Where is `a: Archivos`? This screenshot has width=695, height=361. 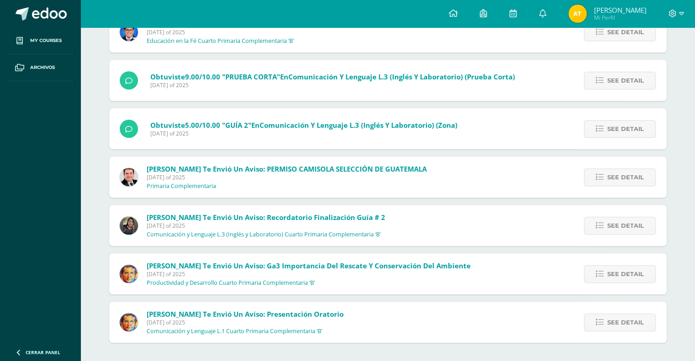
a: Archivos is located at coordinates (40, 68).